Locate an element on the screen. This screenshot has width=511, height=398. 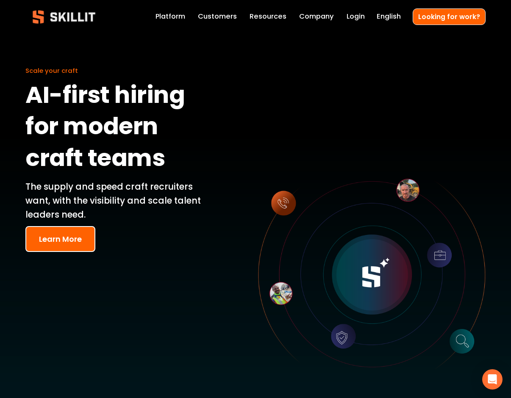
a: Skillit is located at coordinates (64, 17).